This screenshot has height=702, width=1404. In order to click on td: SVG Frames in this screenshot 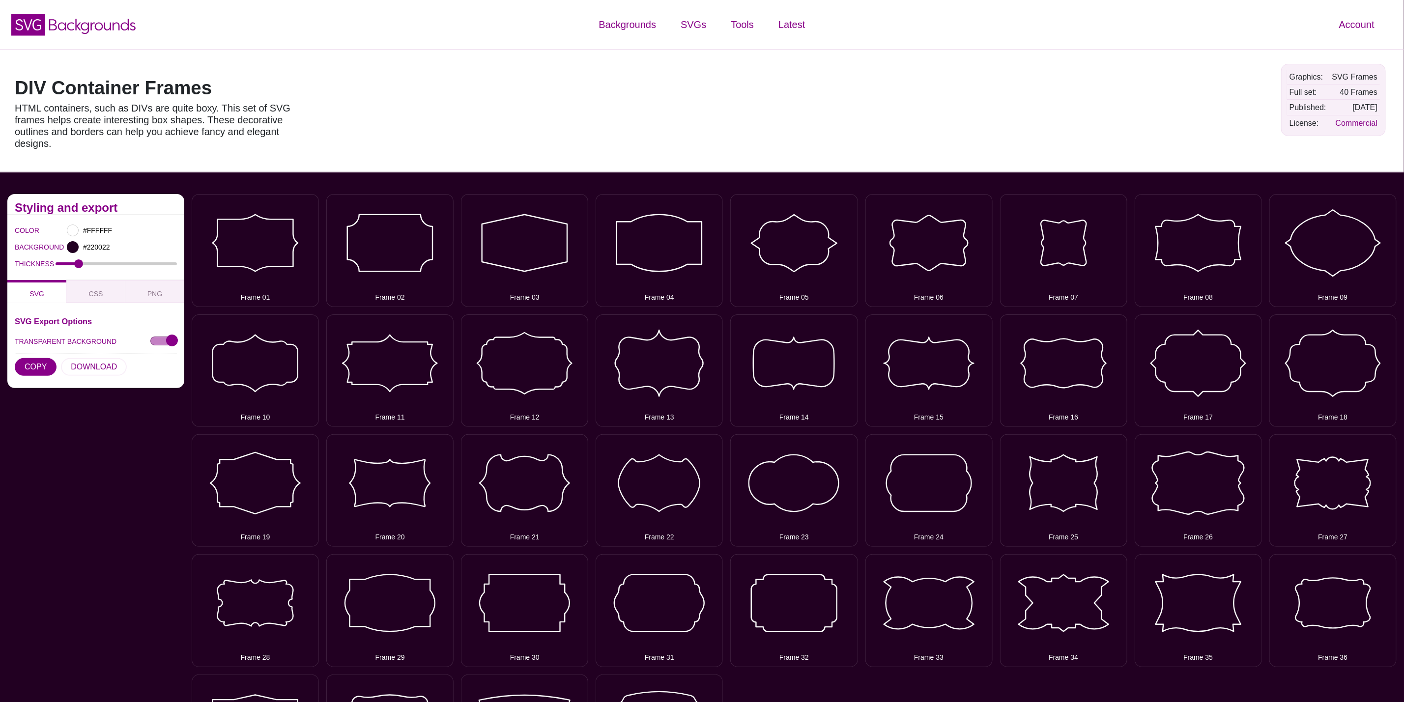, I will do `click(1355, 77)`.